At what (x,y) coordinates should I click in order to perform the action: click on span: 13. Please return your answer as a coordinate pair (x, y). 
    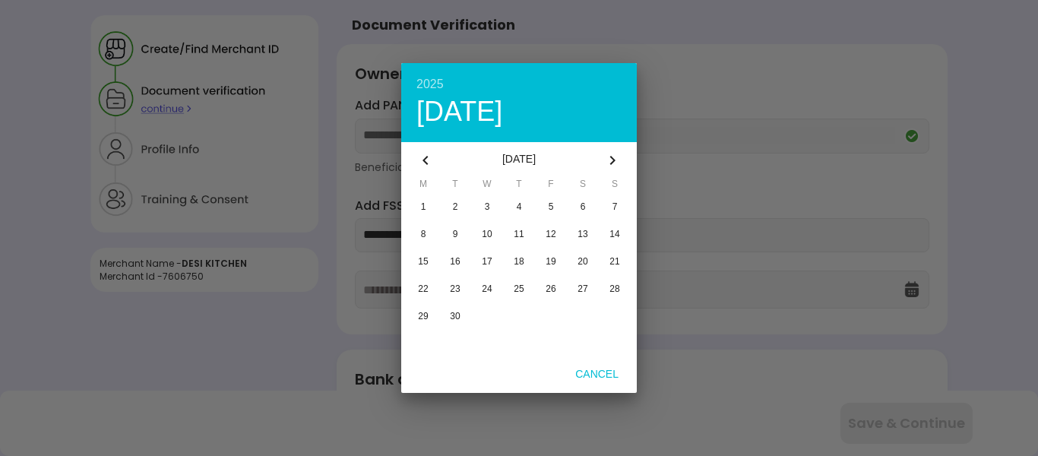
    Looking at the image, I should click on (582, 234).